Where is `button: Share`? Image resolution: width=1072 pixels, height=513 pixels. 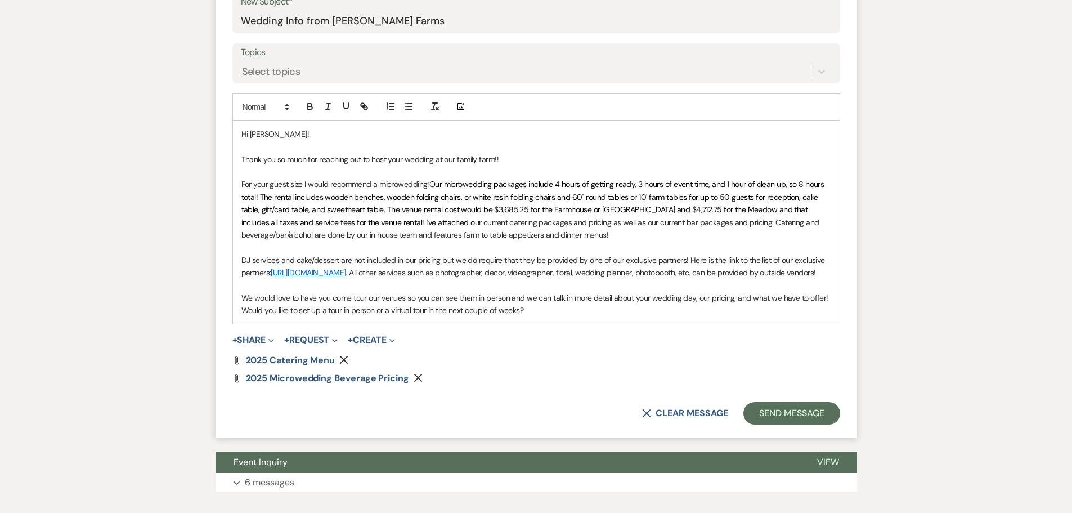
button: Share is located at coordinates (253, 340).